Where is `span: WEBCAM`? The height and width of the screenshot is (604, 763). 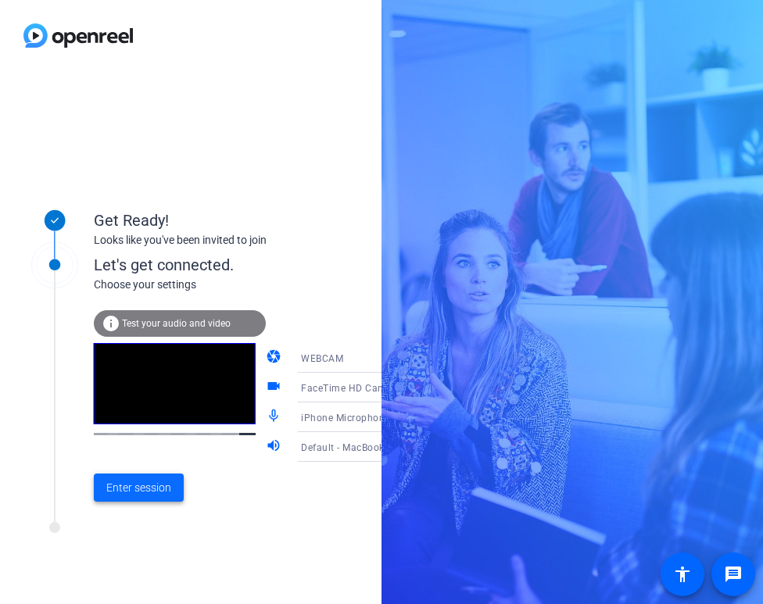
span: WEBCAM is located at coordinates (322, 359).